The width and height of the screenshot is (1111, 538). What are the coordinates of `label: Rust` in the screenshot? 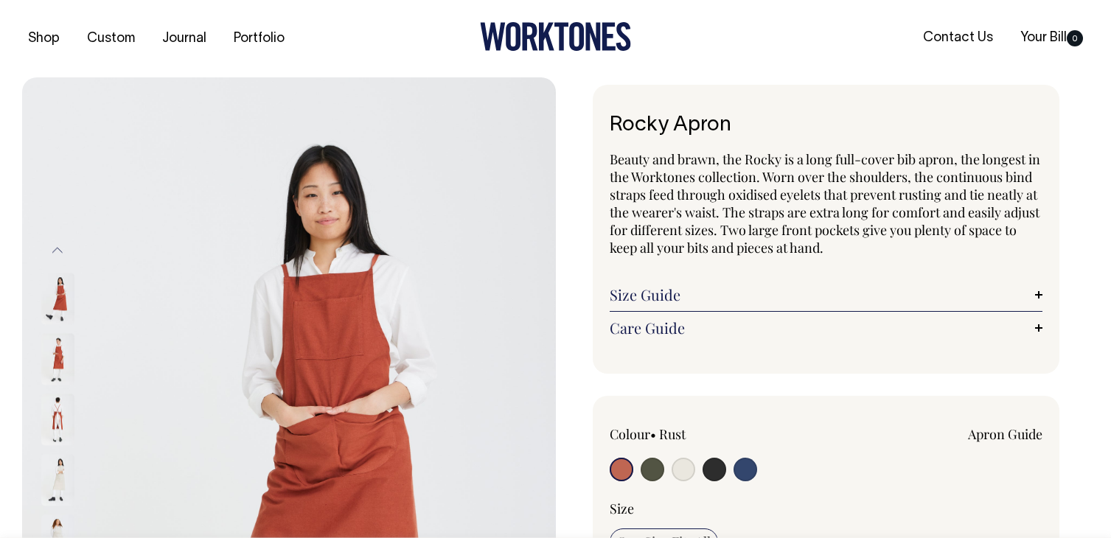 It's located at (672, 434).